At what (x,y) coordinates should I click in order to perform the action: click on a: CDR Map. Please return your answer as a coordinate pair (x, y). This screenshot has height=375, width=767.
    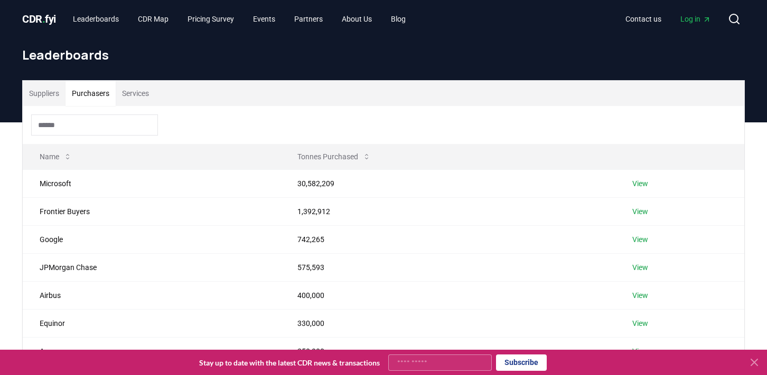
    Looking at the image, I should click on (153, 19).